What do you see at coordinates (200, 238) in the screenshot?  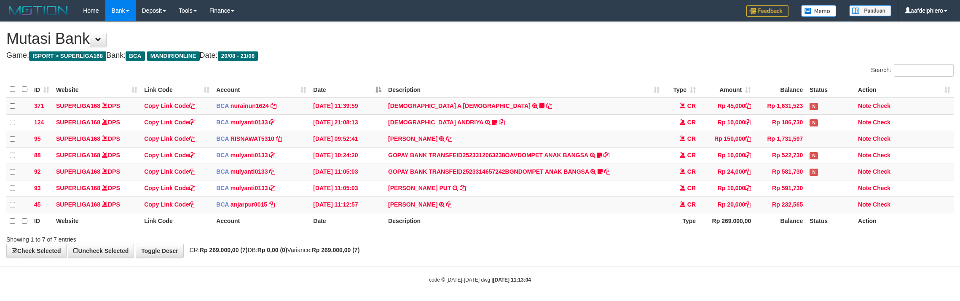 I see `div: Showing 1 to 7 of 7 entries` at bounding box center [200, 238].